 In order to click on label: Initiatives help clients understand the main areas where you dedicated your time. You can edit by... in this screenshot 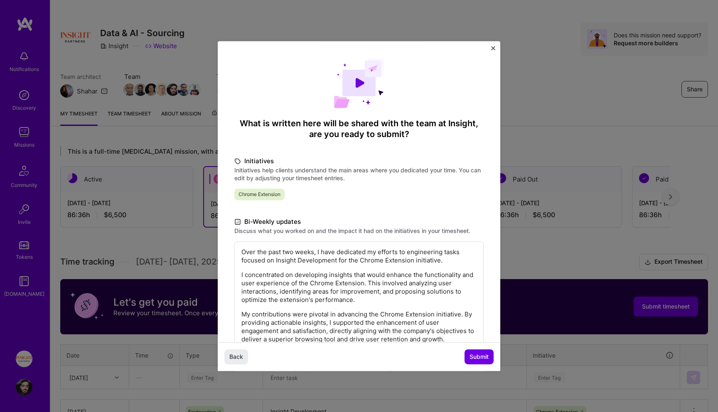, I will do `click(359, 174)`.